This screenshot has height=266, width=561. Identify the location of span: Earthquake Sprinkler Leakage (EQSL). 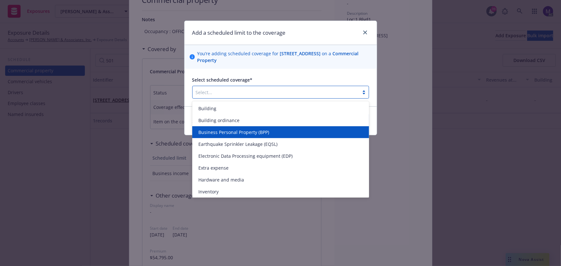
(238, 144).